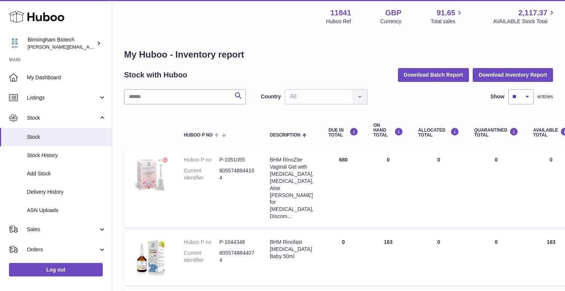 This screenshot has width=565, height=291. I want to click on span: Orders, so click(62, 249).